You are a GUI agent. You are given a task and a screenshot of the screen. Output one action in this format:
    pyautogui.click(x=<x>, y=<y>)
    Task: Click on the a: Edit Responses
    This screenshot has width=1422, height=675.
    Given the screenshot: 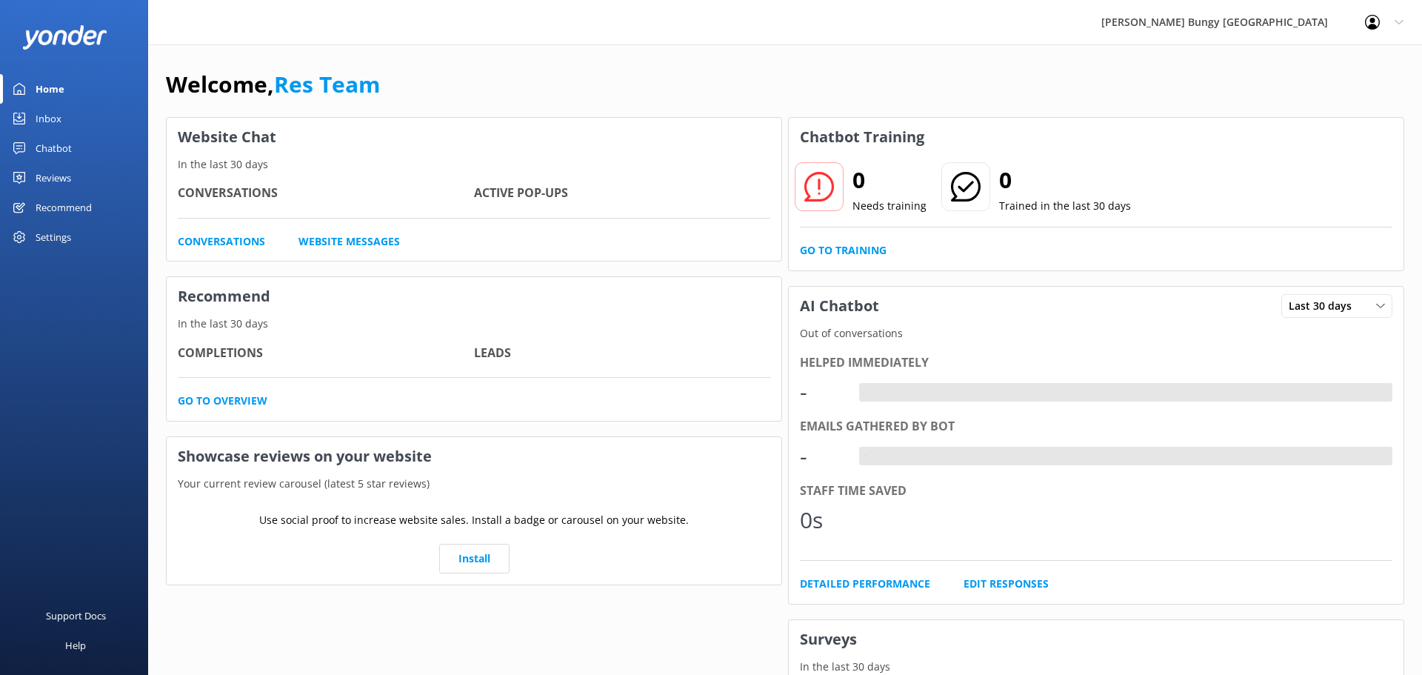 What is the action you would take?
    pyautogui.click(x=1006, y=584)
    